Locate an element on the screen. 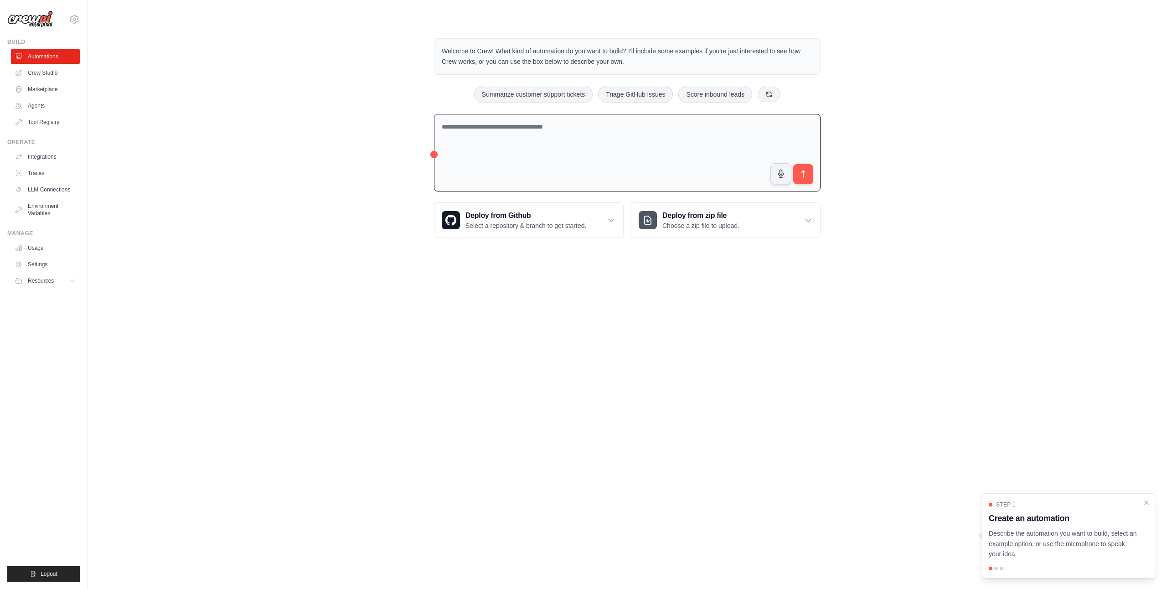 This screenshot has width=1167, height=589. button: Triage GitHub issues is located at coordinates (635, 94).